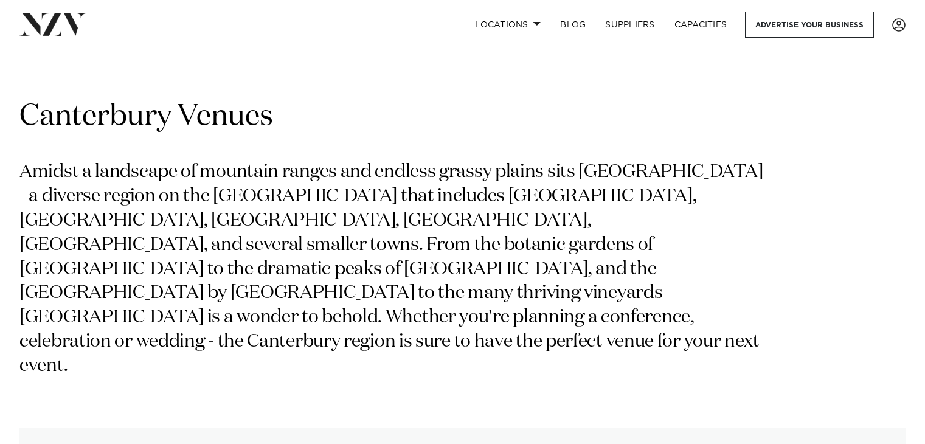  I want to click on img: nzv-logo.png, so click(52, 24).